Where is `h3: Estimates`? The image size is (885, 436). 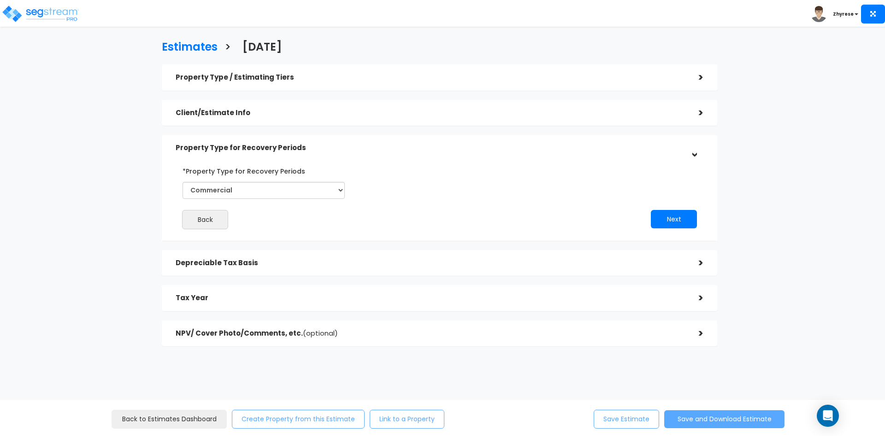 h3: Estimates is located at coordinates (189, 48).